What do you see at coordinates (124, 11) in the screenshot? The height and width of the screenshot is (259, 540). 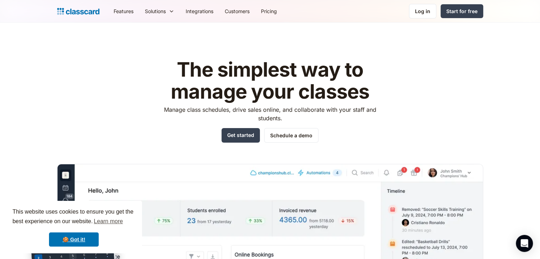 I see `a: Features` at bounding box center [124, 11].